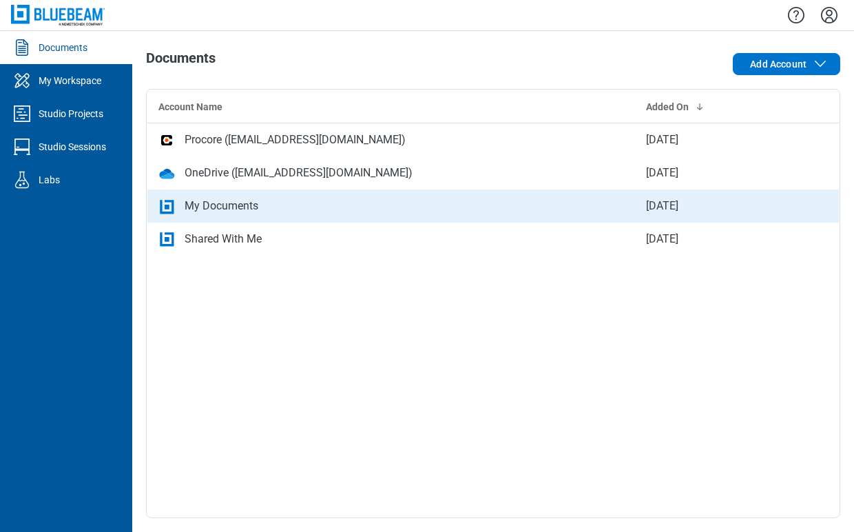  Describe the element at coordinates (221, 206) in the screenshot. I see `div: My Documents` at that location.